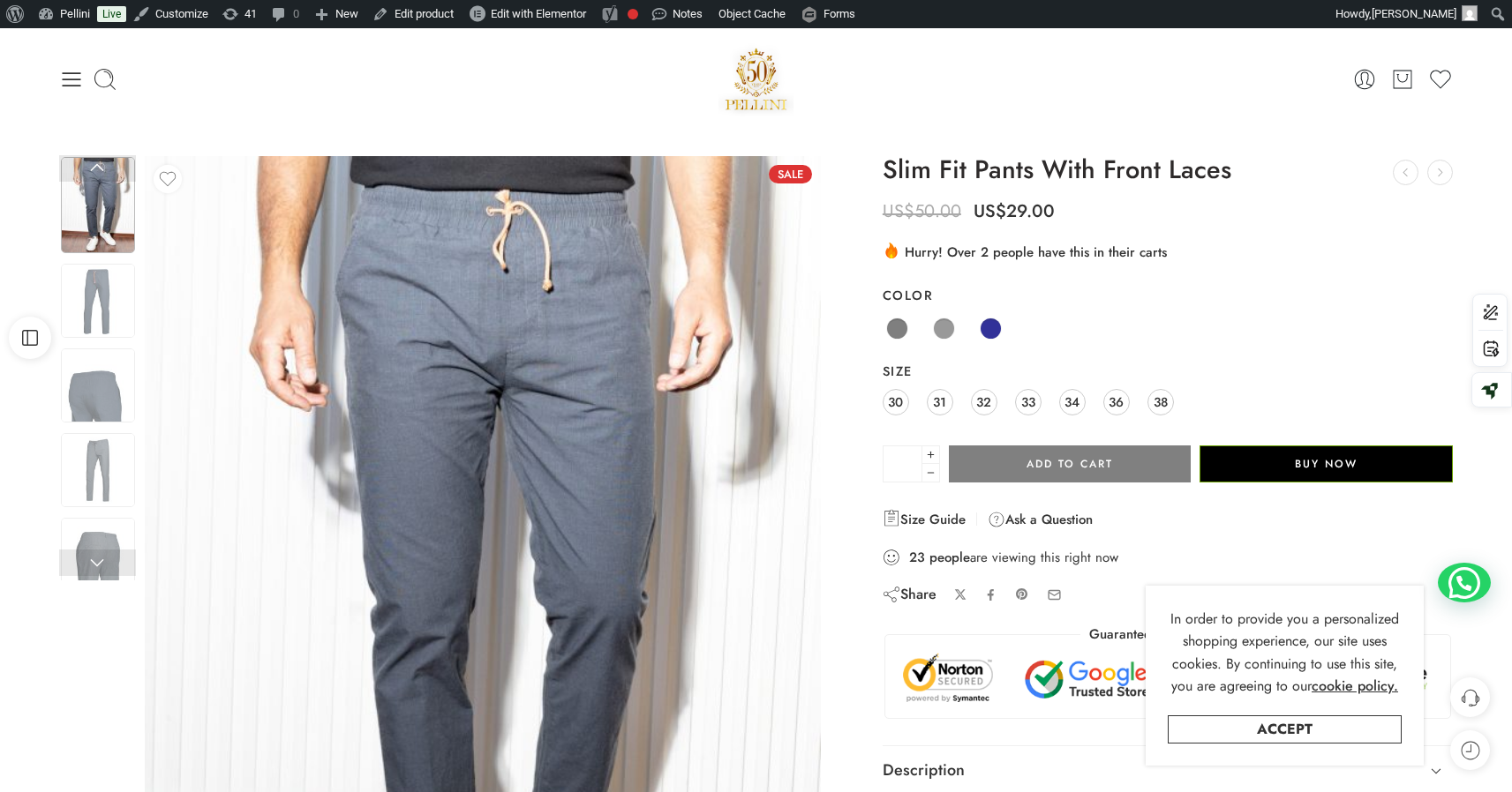 This screenshot has height=792, width=1512. I want to click on a: Ask a Question, so click(1040, 520).